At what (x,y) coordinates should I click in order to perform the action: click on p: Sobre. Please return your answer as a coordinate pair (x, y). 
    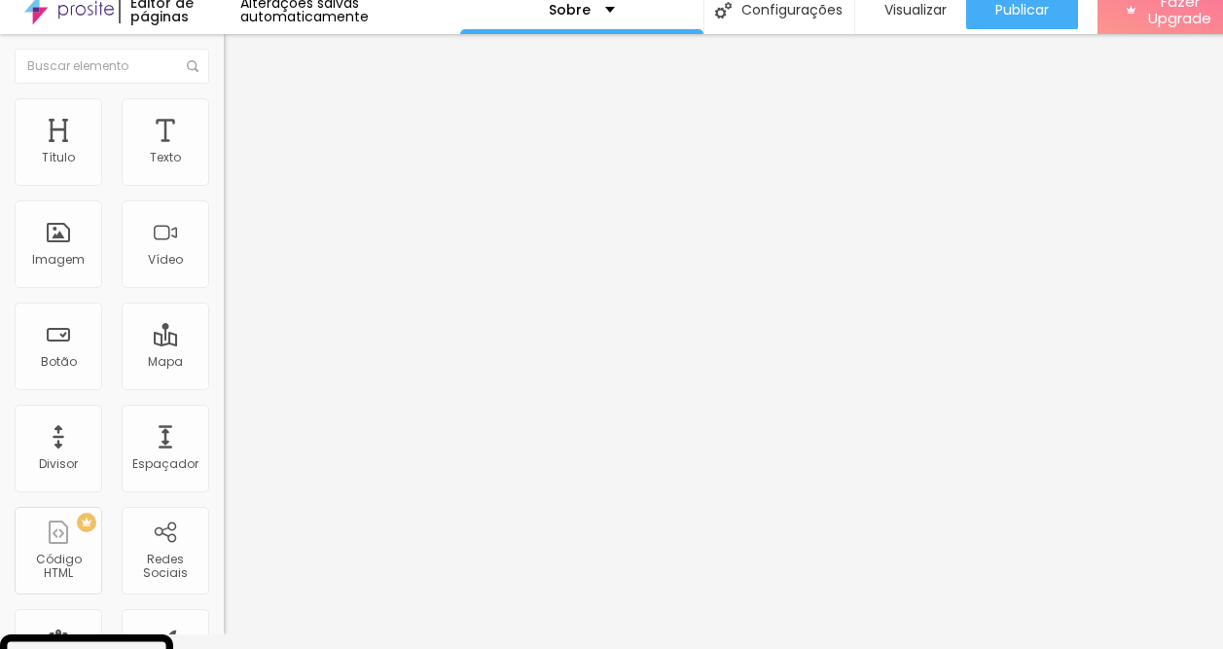
    Looking at the image, I should click on (569, 10).